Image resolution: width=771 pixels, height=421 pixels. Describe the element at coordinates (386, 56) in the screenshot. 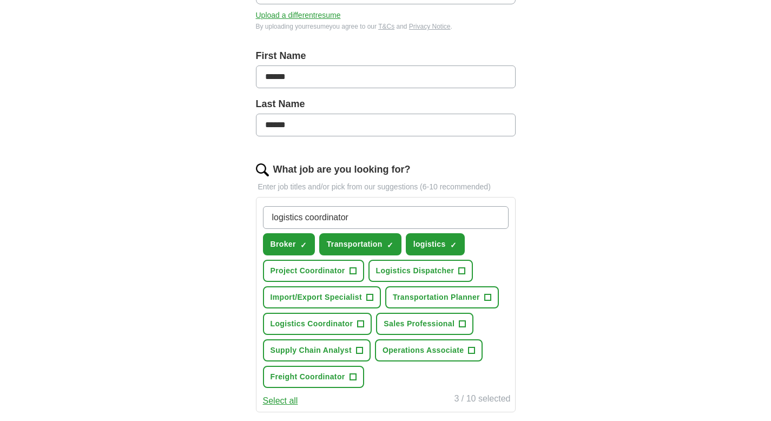

I see `label: First Name` at that location.